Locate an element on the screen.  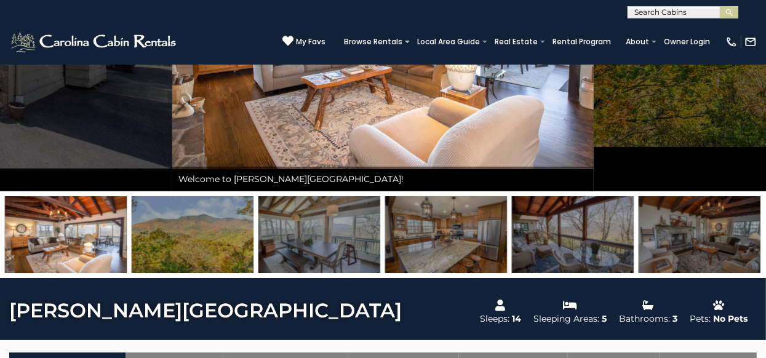
a: Local Area Guide is located at coordinates (448, 42).